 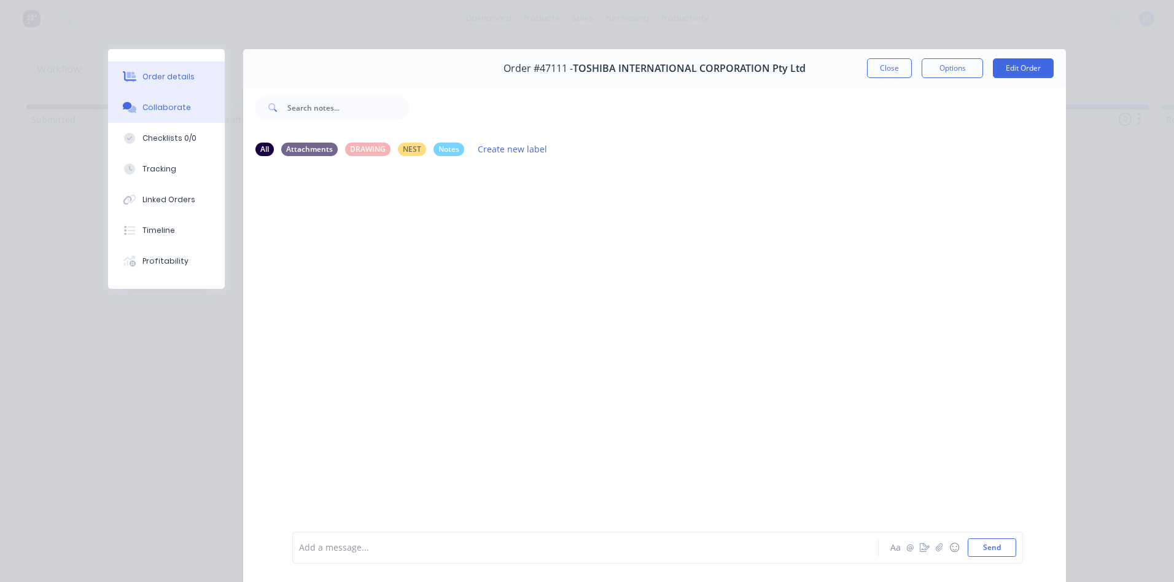 What do you see at coordinates (166, 77) in the screenshot?
I see `button: Order details` at bounding box center [166, 77].